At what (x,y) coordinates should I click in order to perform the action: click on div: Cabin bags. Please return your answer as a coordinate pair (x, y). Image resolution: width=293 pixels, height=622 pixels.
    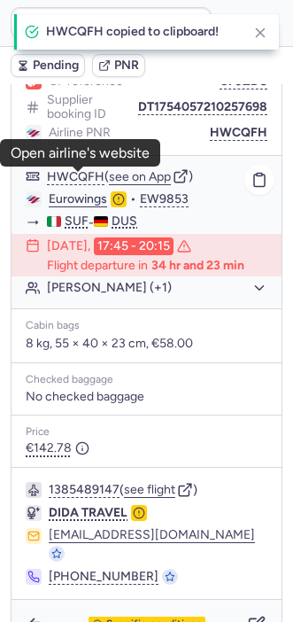
    Looking at the image, I should click on (146, 326).